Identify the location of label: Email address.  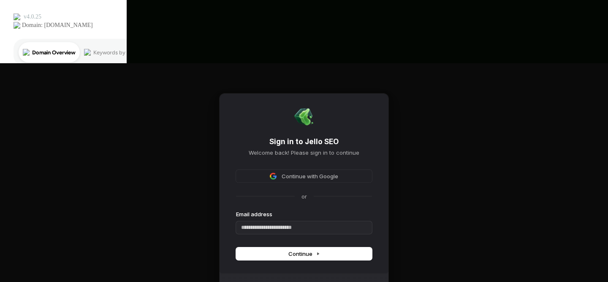
(254, 214).